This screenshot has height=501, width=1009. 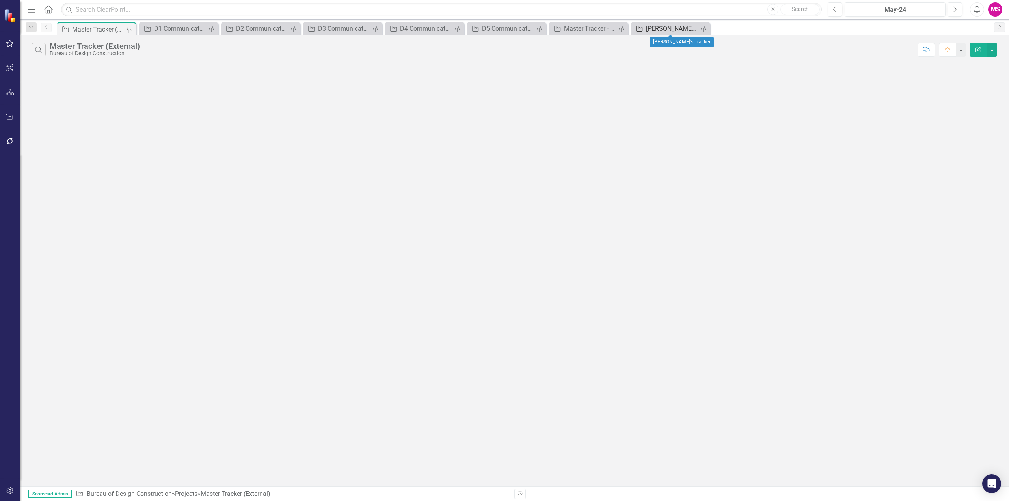 I want to click on div: MS, so click(x=996, y=9).